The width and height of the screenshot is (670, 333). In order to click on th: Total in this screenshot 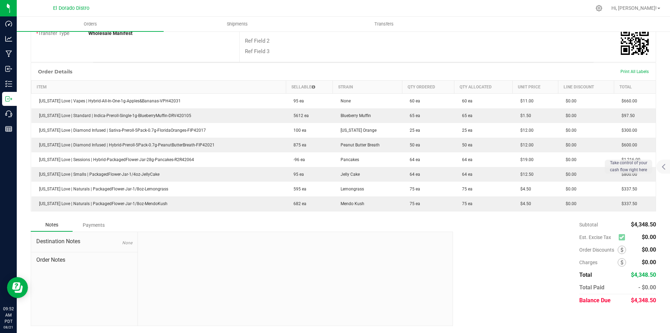, I will do `click(635, 87)`.